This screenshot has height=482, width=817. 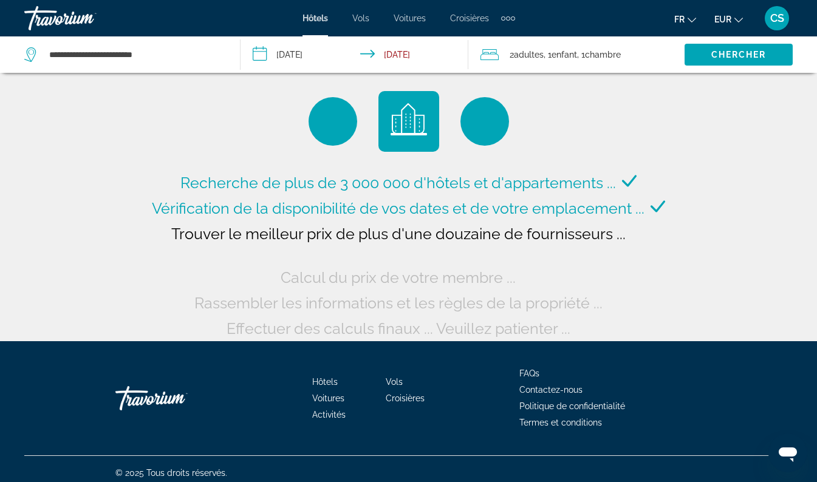 What do you see at coordinates (551, 390) in the screenshot?
I see `a: Contactez-nous` at bounding box center [551, 390].